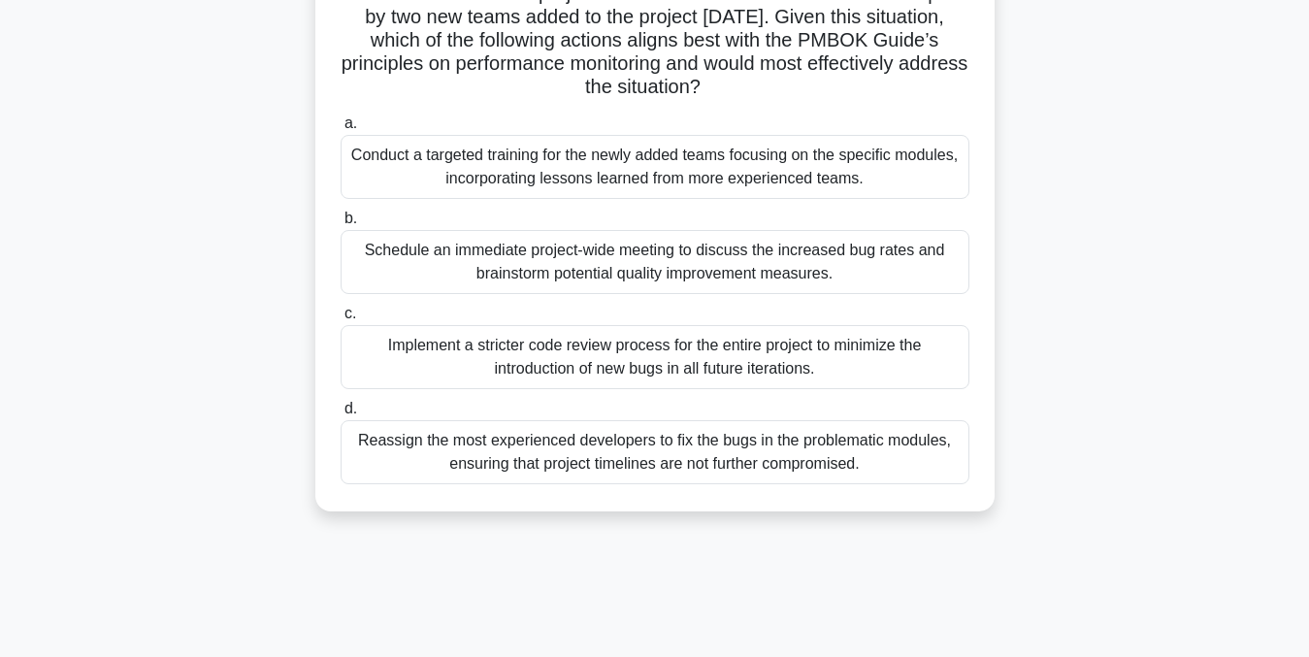 This screenshot has width=1309, height=657. Describe the element at coordinates (350, 217) in the screenshot. I see `span: b.` at that location.